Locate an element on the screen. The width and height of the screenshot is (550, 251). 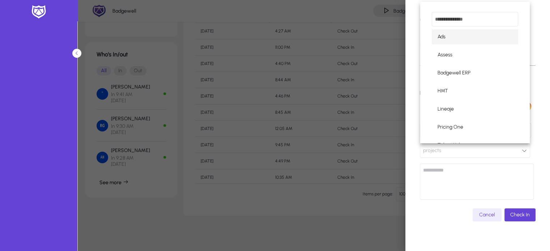
mat-option: Ads is located at coordinates (475, 37).